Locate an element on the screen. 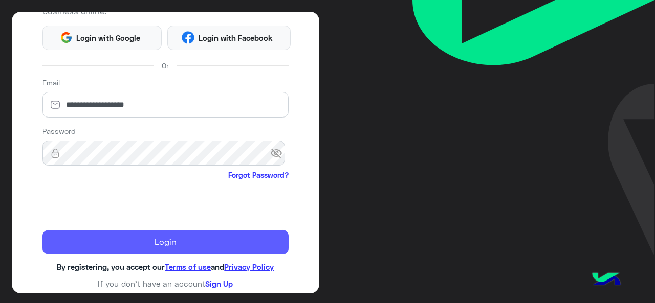 The height and width of the screenshot is (303, 655). h6: If you don’t have an account is located at coordinates (166, 284).